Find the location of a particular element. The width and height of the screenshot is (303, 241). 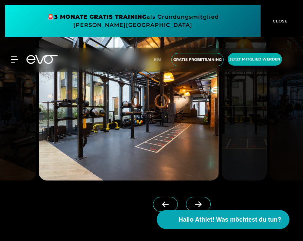

span: Hallo Athlet! Was möchtest du tun? is located at coordinates (230, 219).